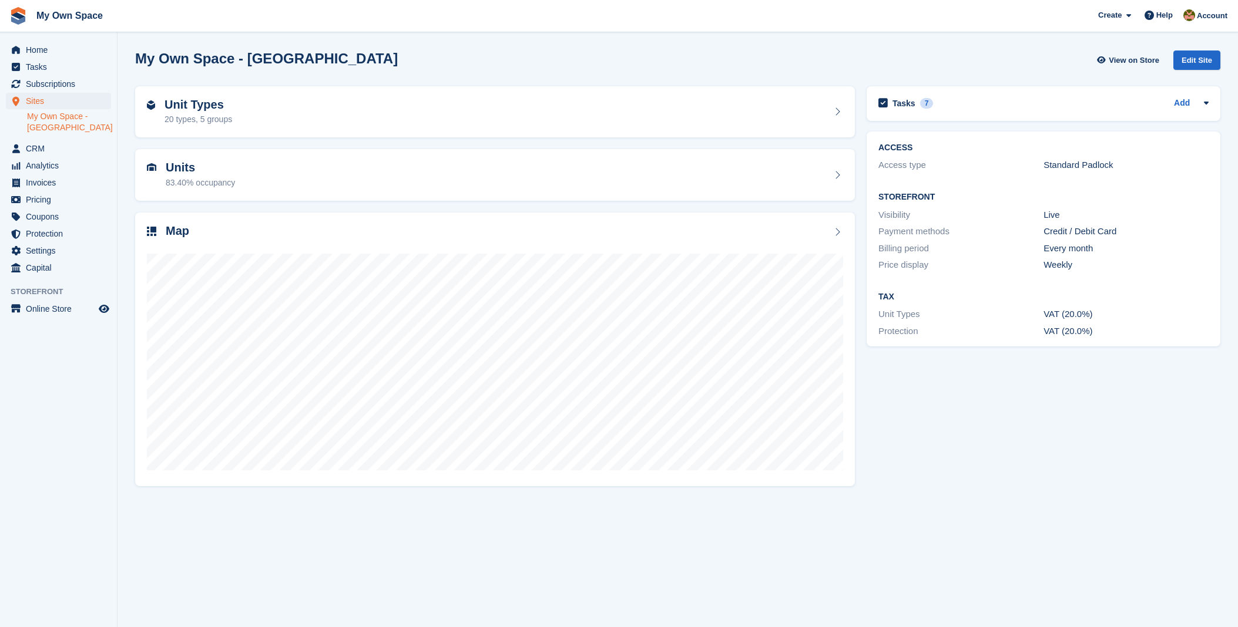 Image resolution: width=1238 pixels, height=627 pixels. I want to click on img: unit-icn-7be61d7bf1b0ce9d3e12c5938cc71ed9869f7b940bace4675aadf7bd6d80202e.svg, so click(152, 167).